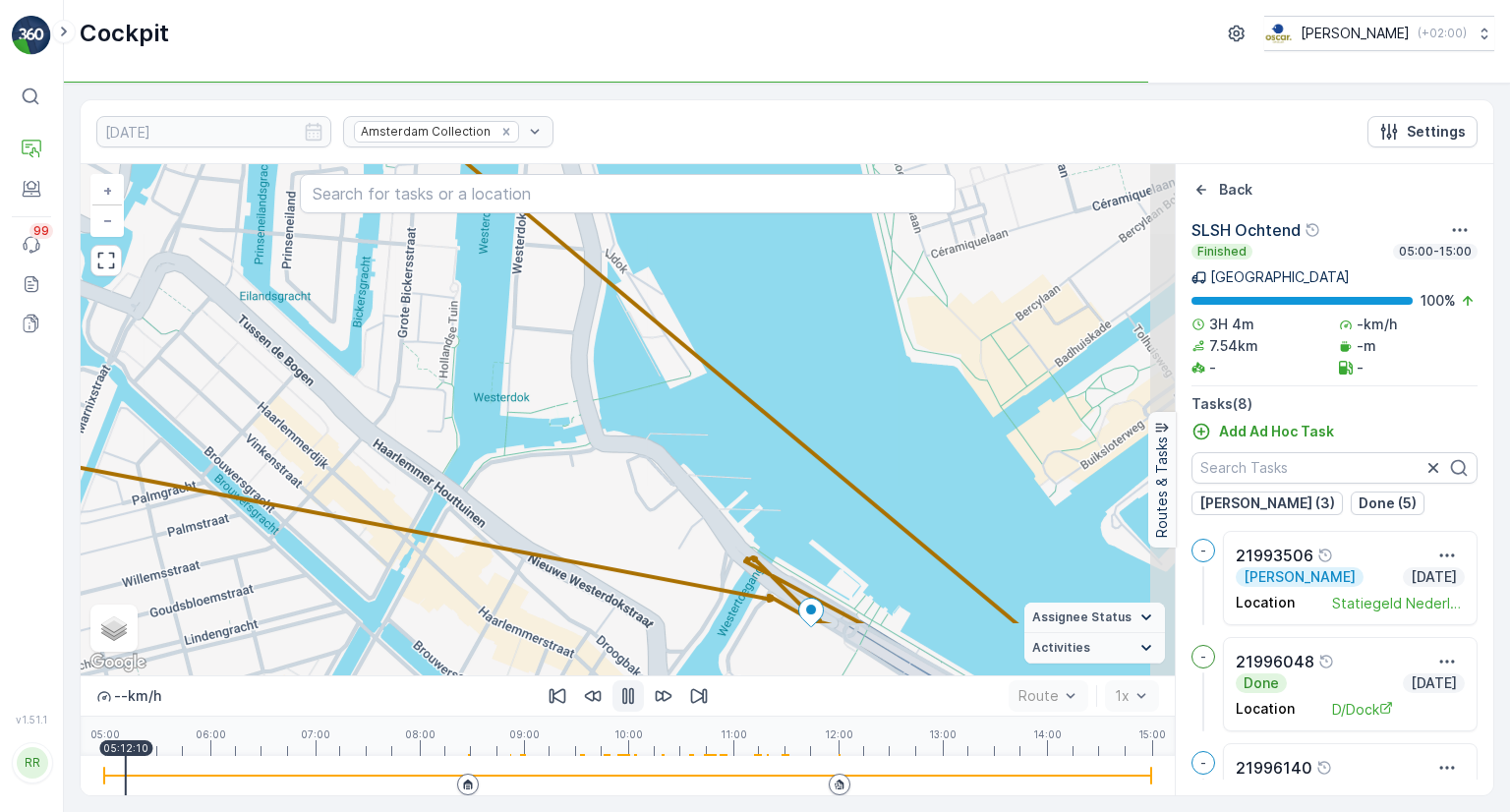 Image resolution: width=1510 pixels, height=812 pixels. I want to click on p: 10:00, so click(628, 735).